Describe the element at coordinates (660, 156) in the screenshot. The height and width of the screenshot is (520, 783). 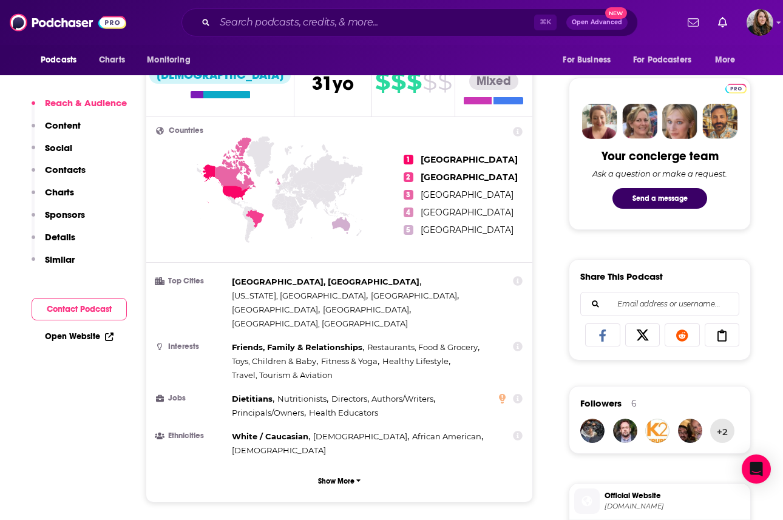
I see `div: Your concierge team` at that location.